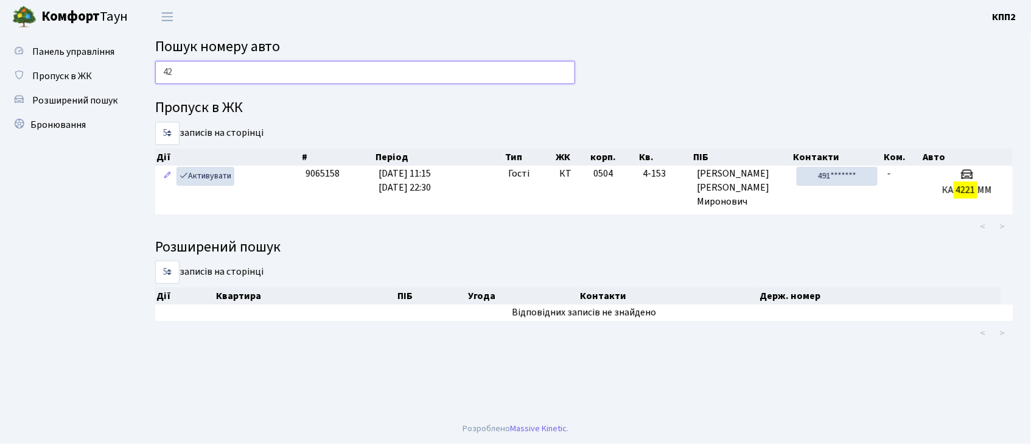 Image resolution: width=1031 pixels, height=444 pixels. What do you see at coordinates (572, 157) in the screenshot?
I see `th: ЖК` at bounding box center [572, 157].